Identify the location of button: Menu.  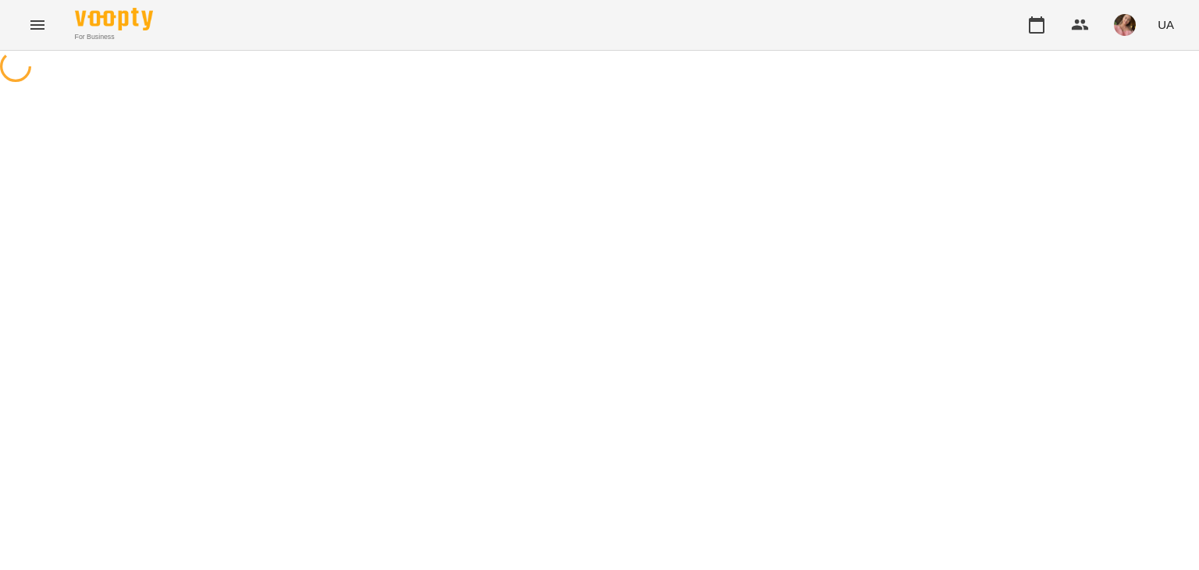
(37, 25).